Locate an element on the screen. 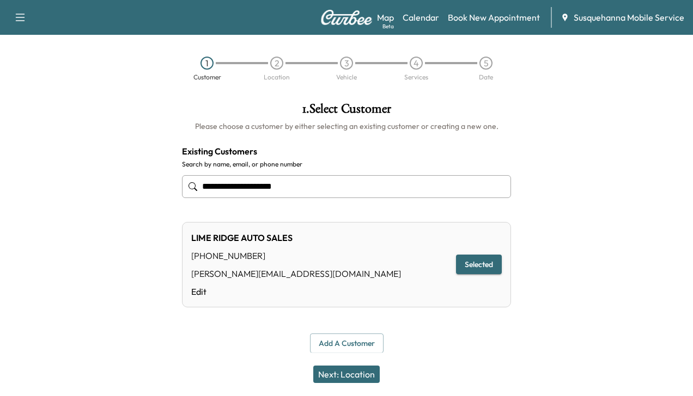  label: Search by name, email, or phone number is located at coordinates (346, 164).